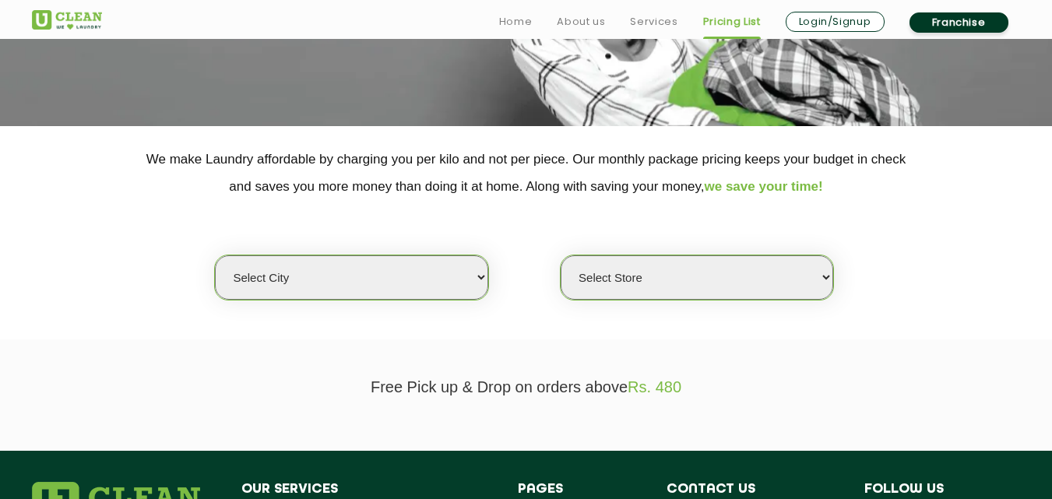  What do you see at coordinates (526, 387) in the screenshot?
I see `p: Free Pick up & Drop on orders above` at bounding box center [526, 387].